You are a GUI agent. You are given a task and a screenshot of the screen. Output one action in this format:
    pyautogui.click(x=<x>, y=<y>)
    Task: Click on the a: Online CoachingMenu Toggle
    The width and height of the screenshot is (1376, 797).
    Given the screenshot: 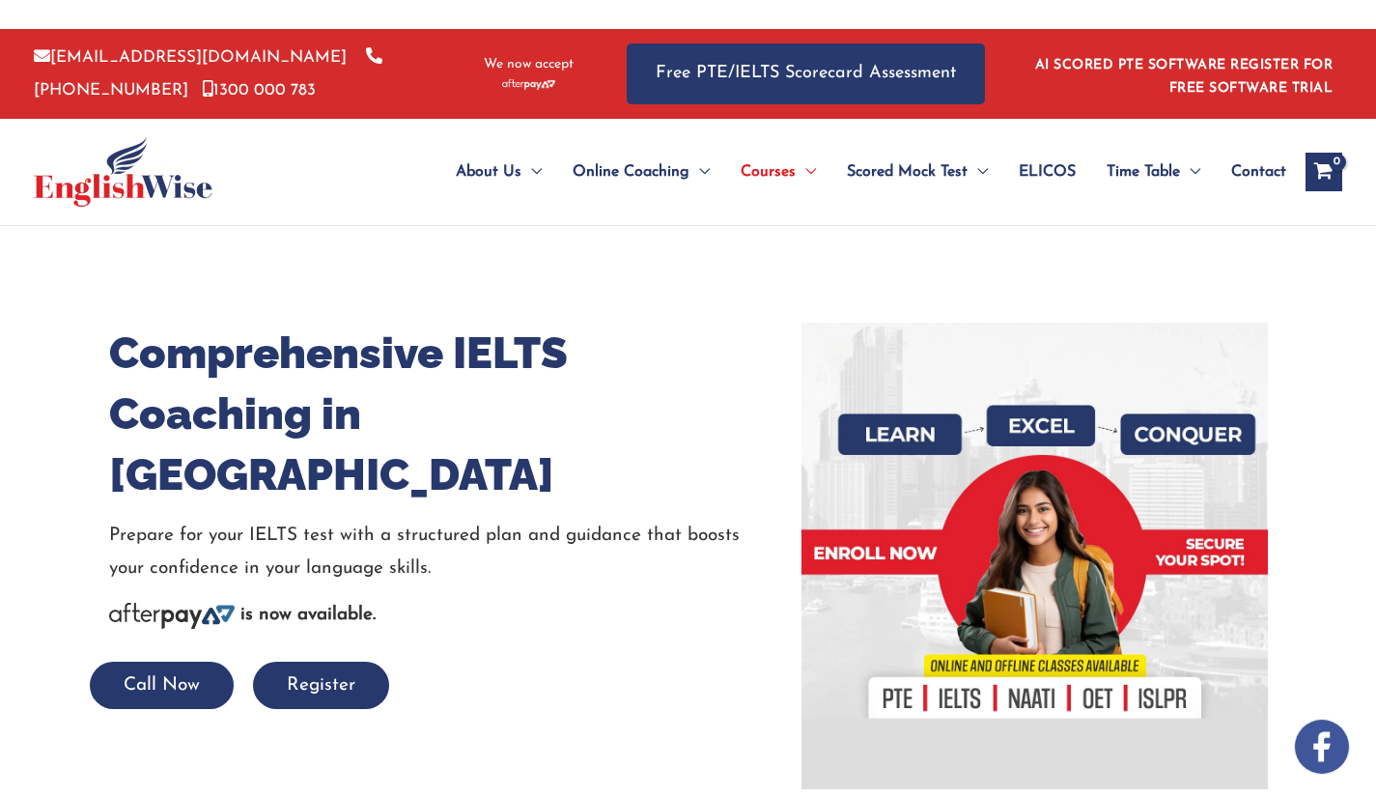 What is the action you would take?
    pyautogui.click(x=641, y=172)
    